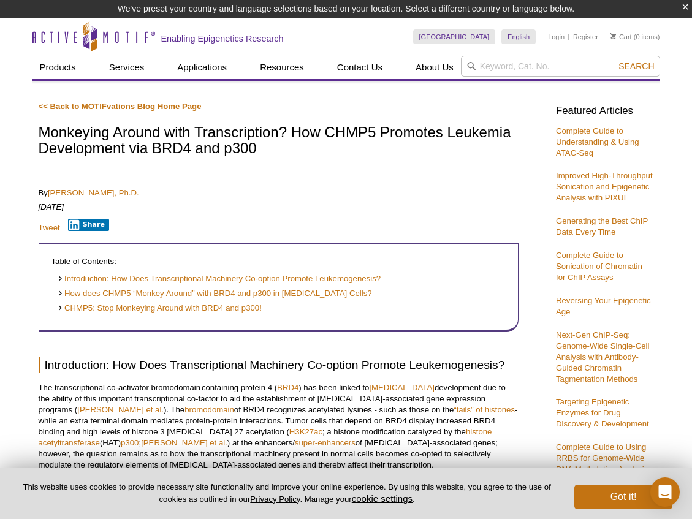 This screenshot has height=519, width=692. Describe the element at coordinates (636, 66) in the screenshot. I see `span: Search` at that location.